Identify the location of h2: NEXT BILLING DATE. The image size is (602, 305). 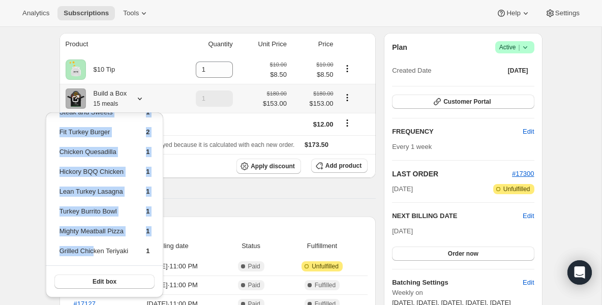
(457, 216).